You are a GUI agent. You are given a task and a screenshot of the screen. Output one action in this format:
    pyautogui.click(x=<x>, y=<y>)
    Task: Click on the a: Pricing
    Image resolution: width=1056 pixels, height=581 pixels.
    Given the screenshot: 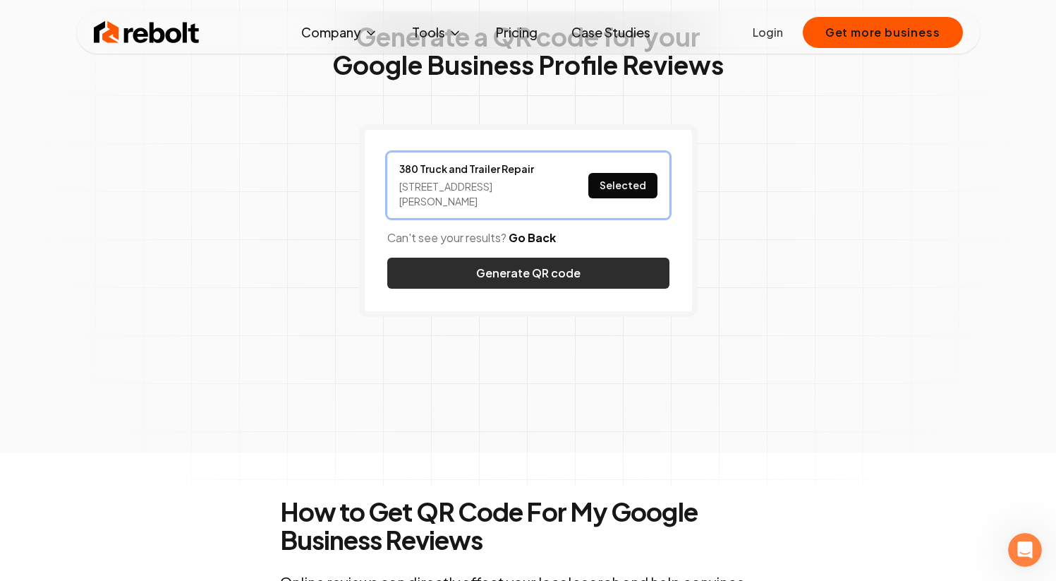 What is the action you would take?
    pyautogui.click(x=516, y=32)
    